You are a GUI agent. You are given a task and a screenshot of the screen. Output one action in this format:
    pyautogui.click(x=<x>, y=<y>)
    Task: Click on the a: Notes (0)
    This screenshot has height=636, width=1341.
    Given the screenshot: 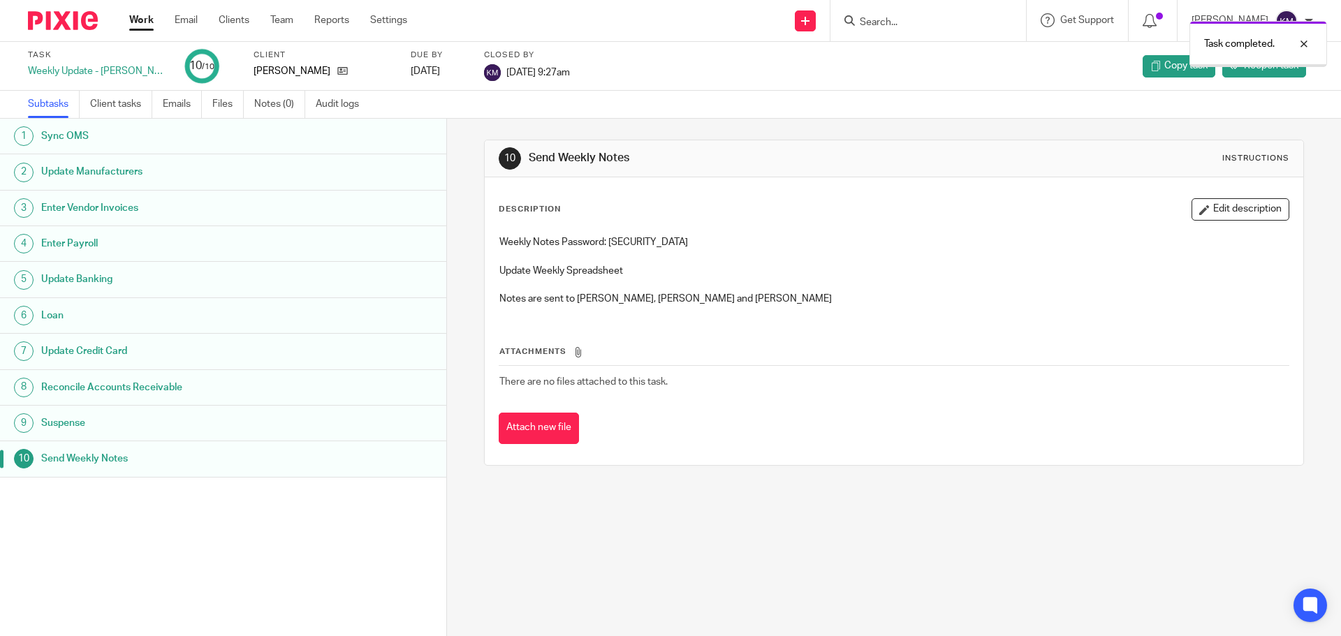 What is the action you would take?
    pyautogui.click(x=279, y=104)
    